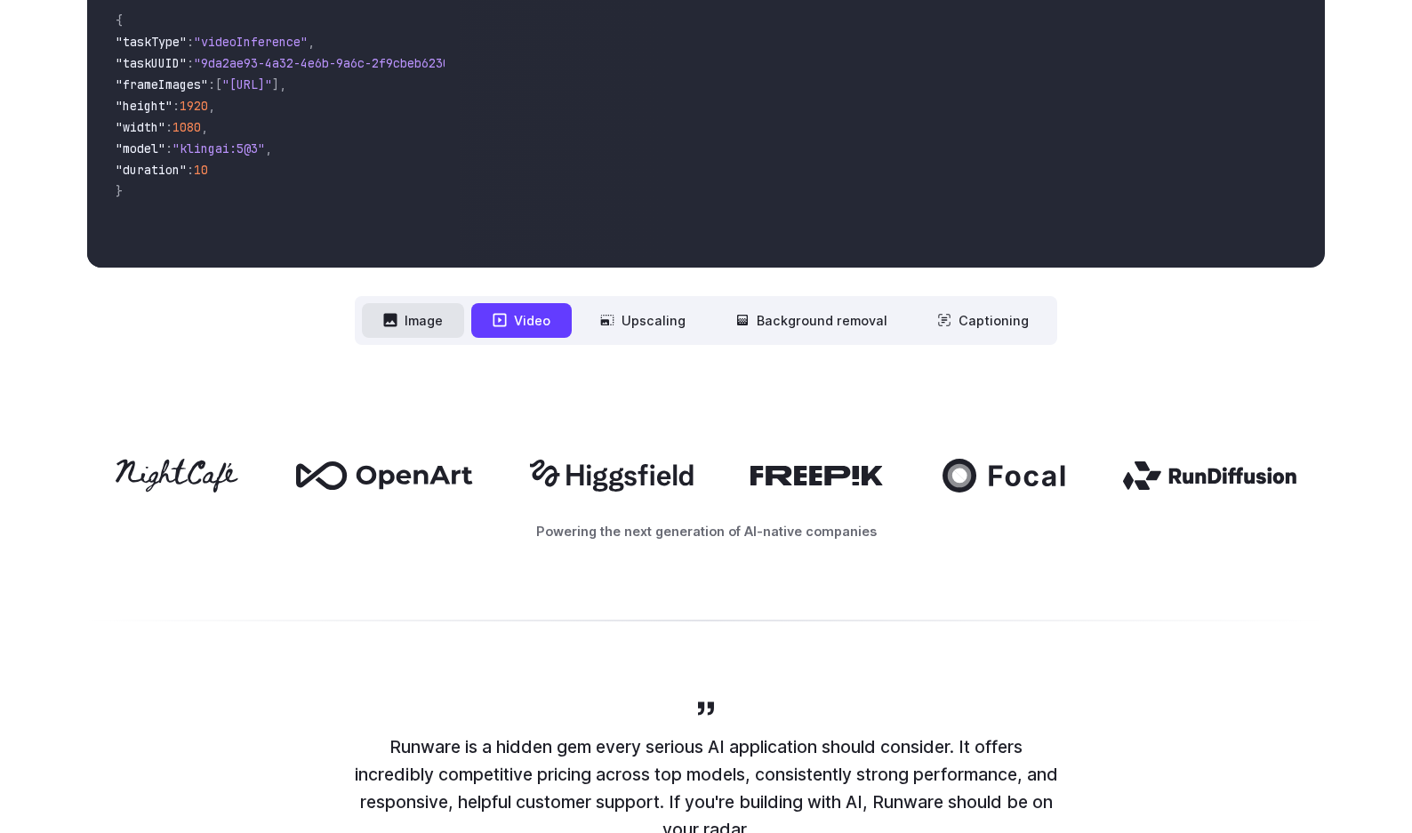  I want to click on span: 1920, so click(194, 106).